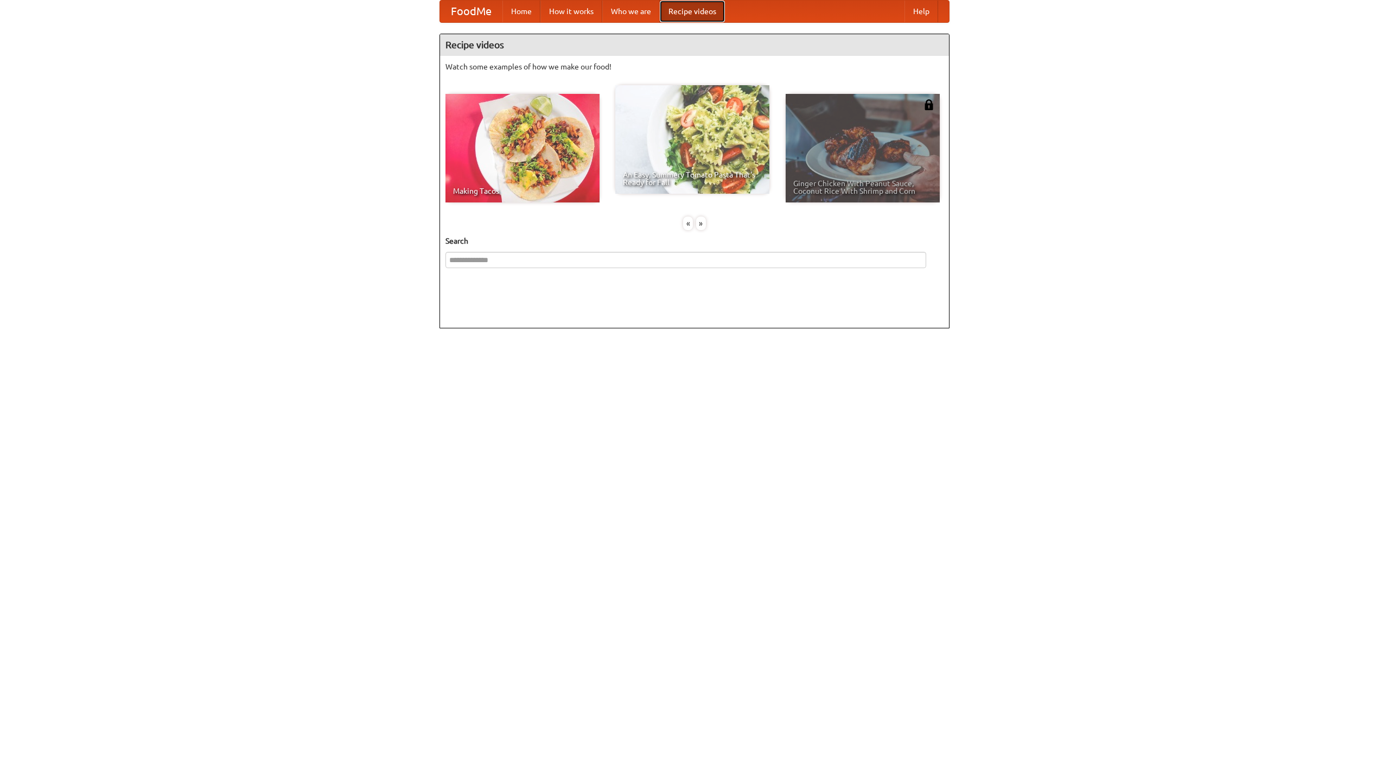  Describe the element at coordinates (571, 11) in the screenshot. I see `a: How it works` at that location.